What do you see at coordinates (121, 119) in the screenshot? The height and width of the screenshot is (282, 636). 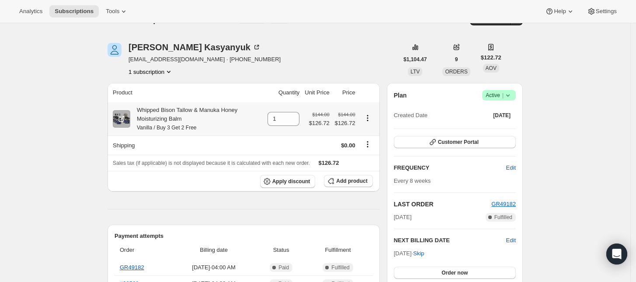 I see `img: product img` at bounding box center [121, 119].